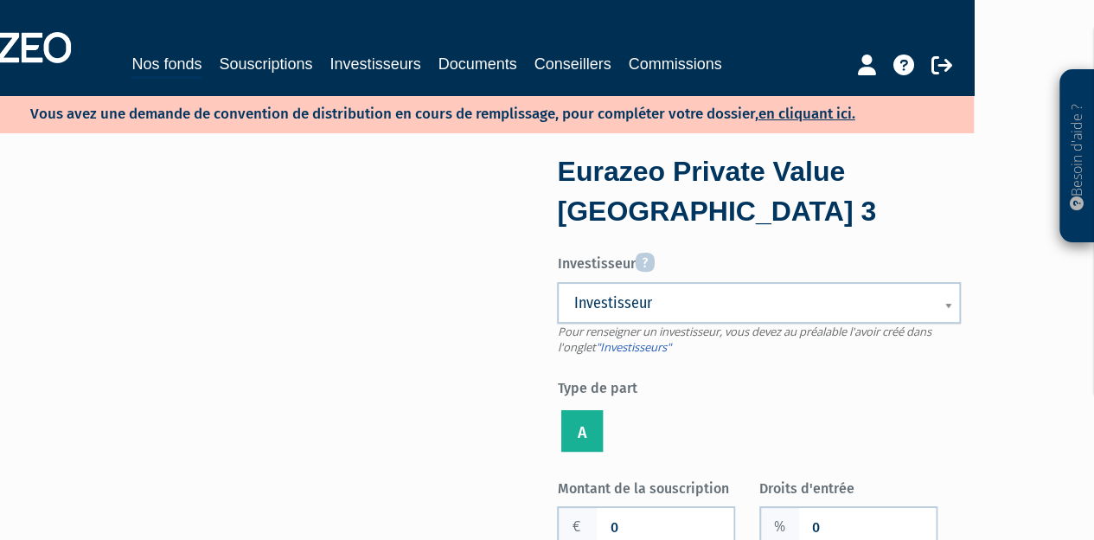 This screenshot has width=1094, height=540. What do you see at coordinates (375, 64) in the screenshot?
I see `a: Investisseurs` at bounding box center [375, 64].